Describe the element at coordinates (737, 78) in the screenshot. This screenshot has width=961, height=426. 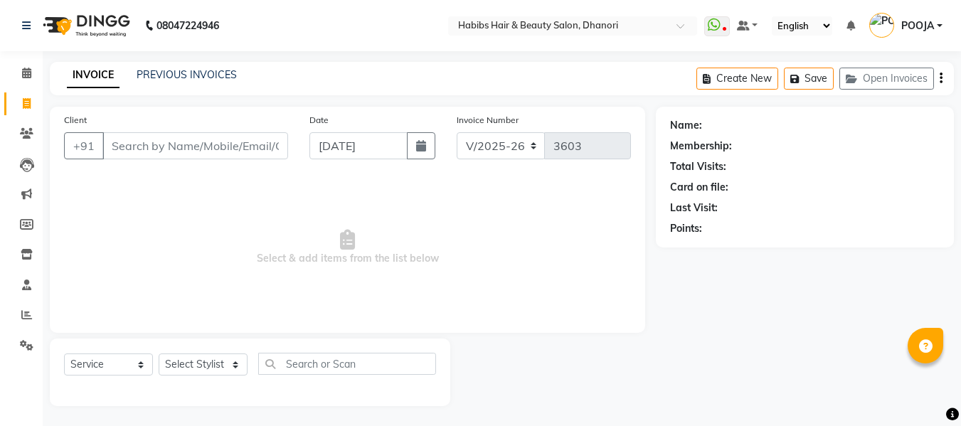
I see `button: Create New` at that location.